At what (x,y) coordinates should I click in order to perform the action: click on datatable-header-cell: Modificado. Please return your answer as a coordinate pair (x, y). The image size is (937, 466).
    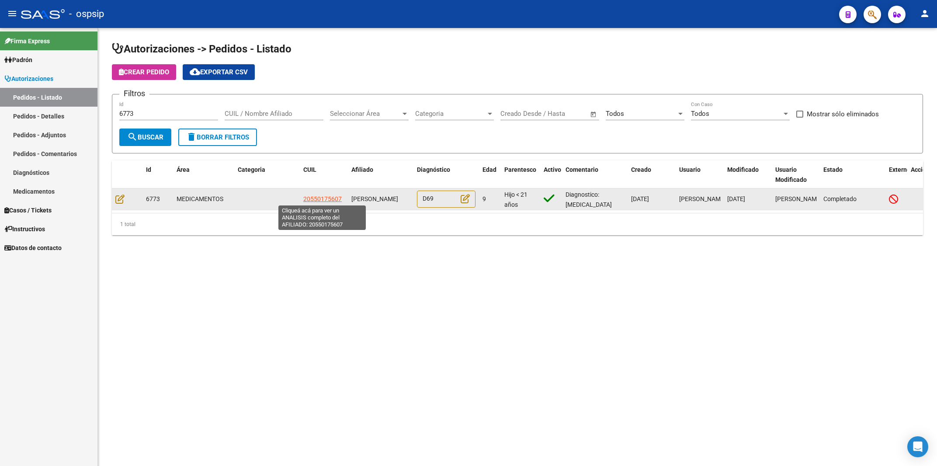
    Looking at the image, I should click on (748, 175).